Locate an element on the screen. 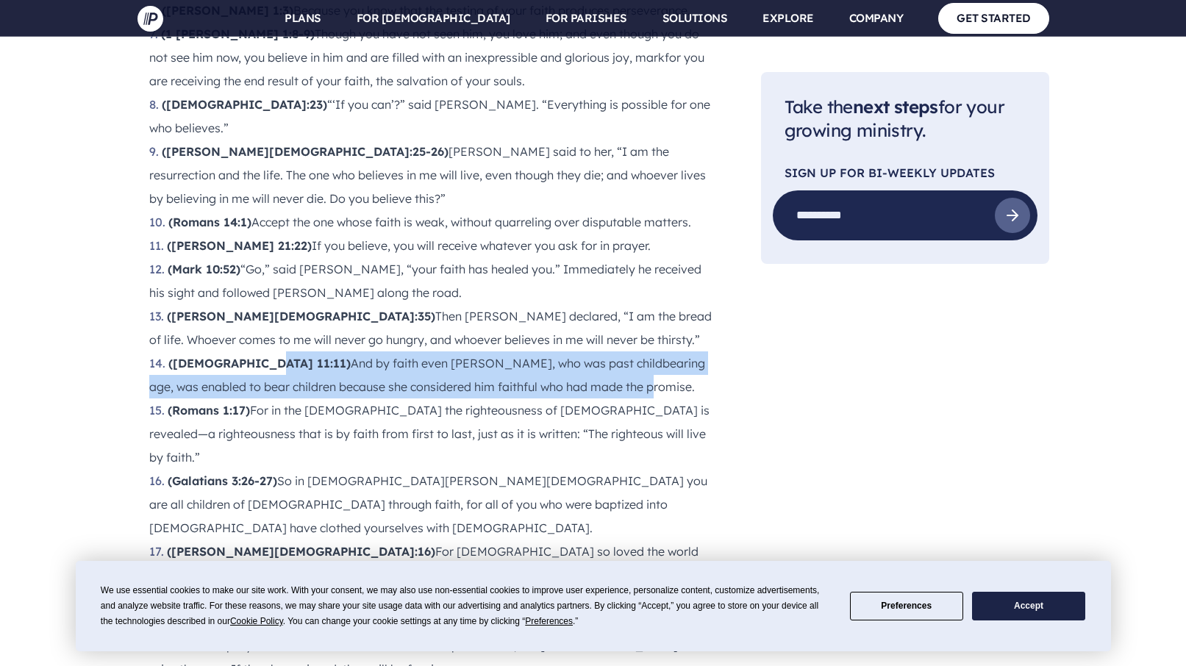 Image resolution: width=1186 pixels, height=666 pixels. span: Preferences is located at coordinates (548, 621).